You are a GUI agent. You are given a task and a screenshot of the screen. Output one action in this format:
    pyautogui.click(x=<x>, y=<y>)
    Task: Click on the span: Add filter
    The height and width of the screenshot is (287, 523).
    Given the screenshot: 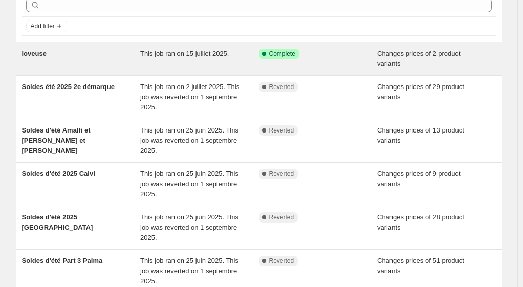 What is the action you would take?
    pyautogui.click(x=42, y=26)
    